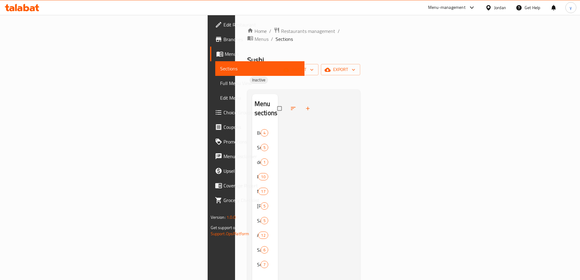 The height and width of the screenshot is (280, 580). Describe the element at coordinates (261, 185) in the screenshot. I see `span: Coverage Report` at that location.